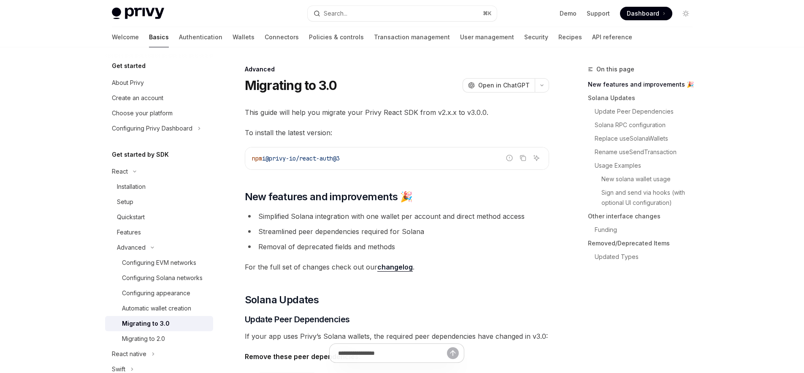  I want to click on button: Send message, so click(453, 353).